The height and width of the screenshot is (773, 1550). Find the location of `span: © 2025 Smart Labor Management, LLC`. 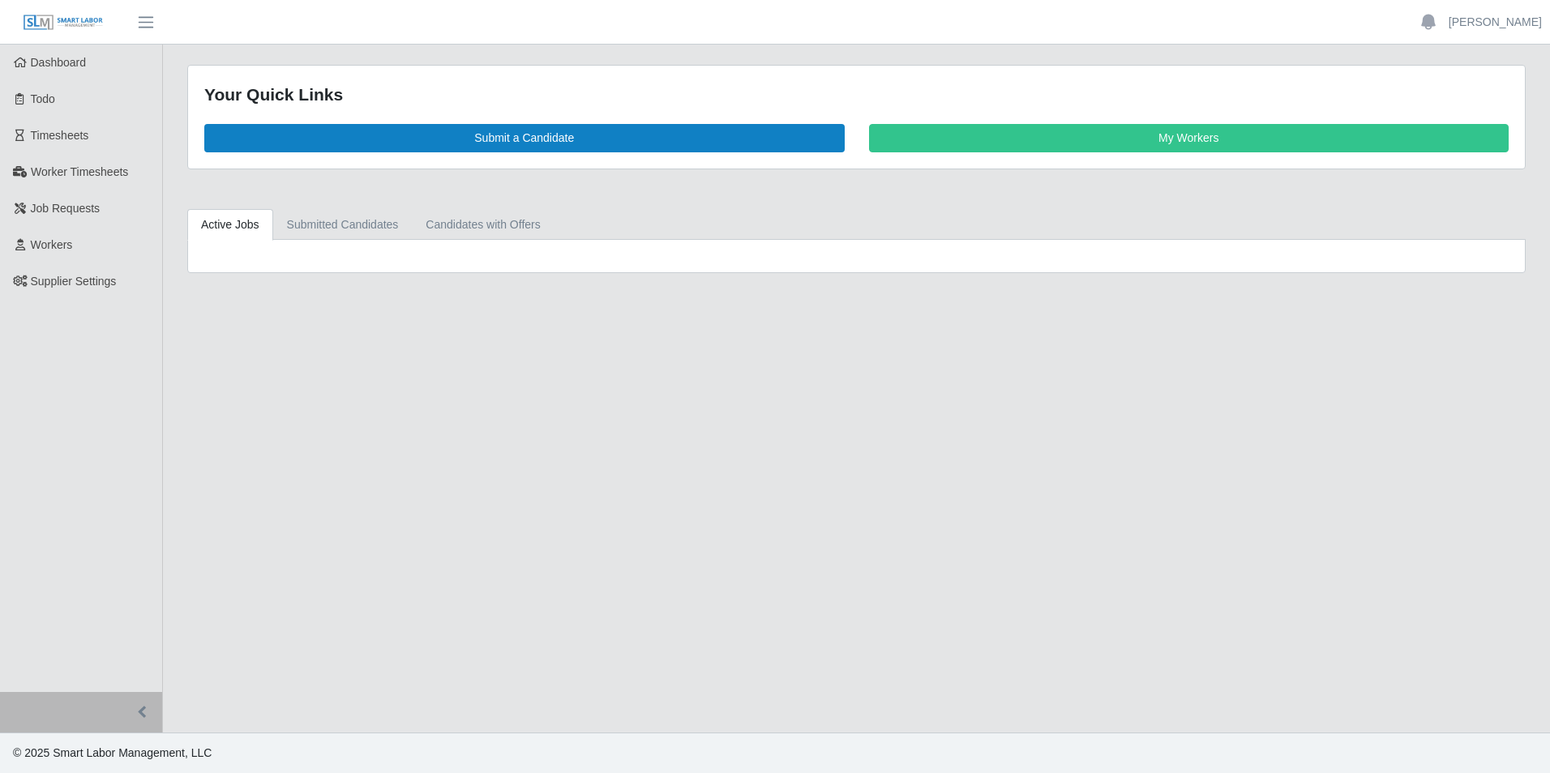

span: © 2025 Smart Labor Management, LLC is located at coordinates (112, 753).